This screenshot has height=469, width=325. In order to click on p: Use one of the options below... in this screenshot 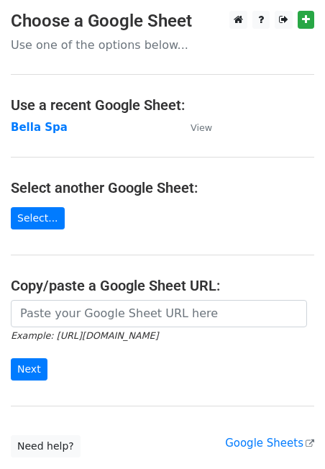, I will do `click(162, 45)`.